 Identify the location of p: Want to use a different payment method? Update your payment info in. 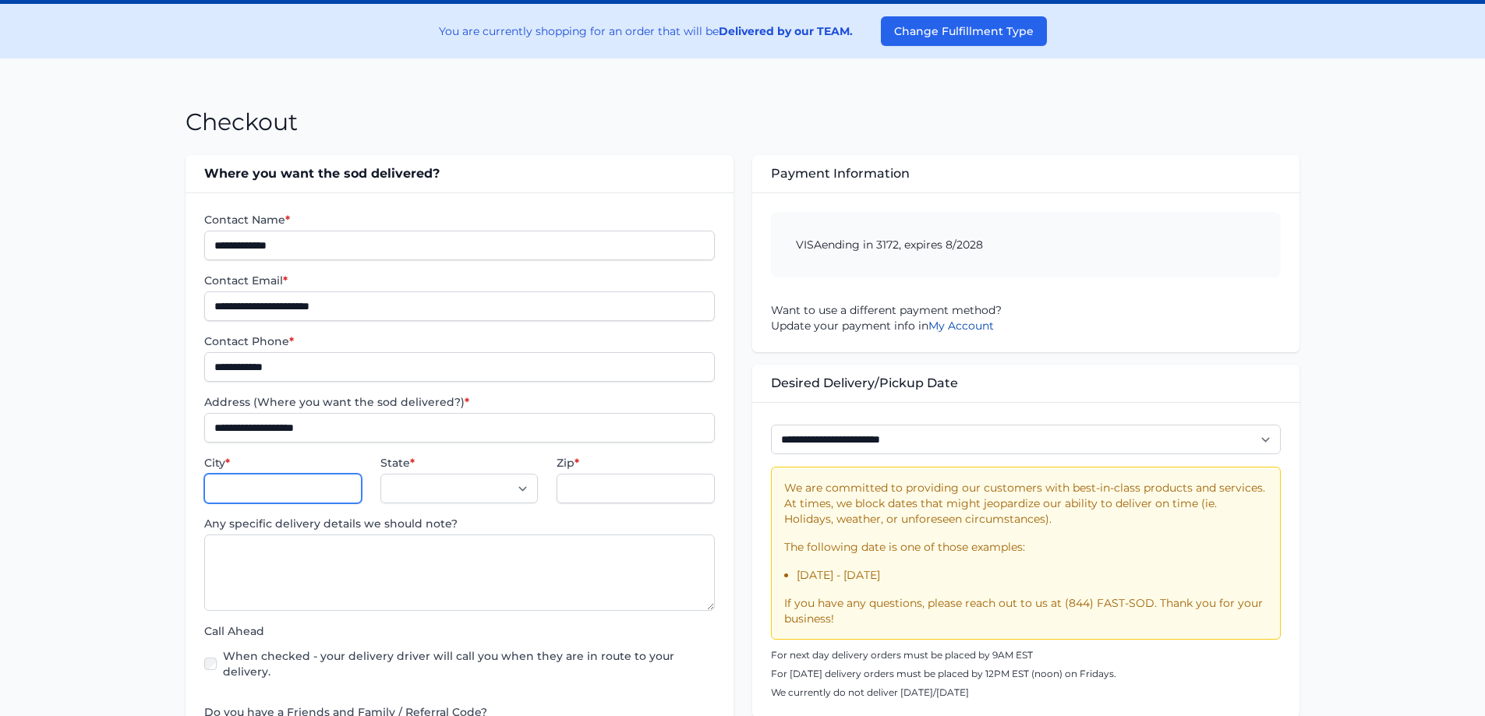
(1026, 318).